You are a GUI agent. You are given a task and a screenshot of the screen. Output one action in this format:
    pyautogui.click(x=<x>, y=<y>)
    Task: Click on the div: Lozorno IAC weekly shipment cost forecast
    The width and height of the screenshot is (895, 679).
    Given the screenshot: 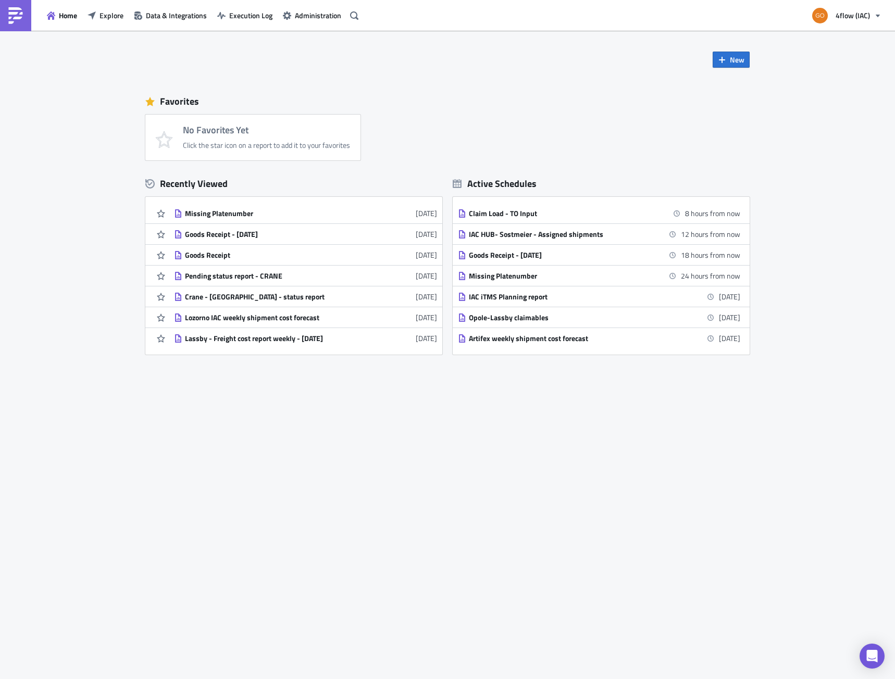 What is the action you would take?
    pyautogui.click(x=276, y=318)
    